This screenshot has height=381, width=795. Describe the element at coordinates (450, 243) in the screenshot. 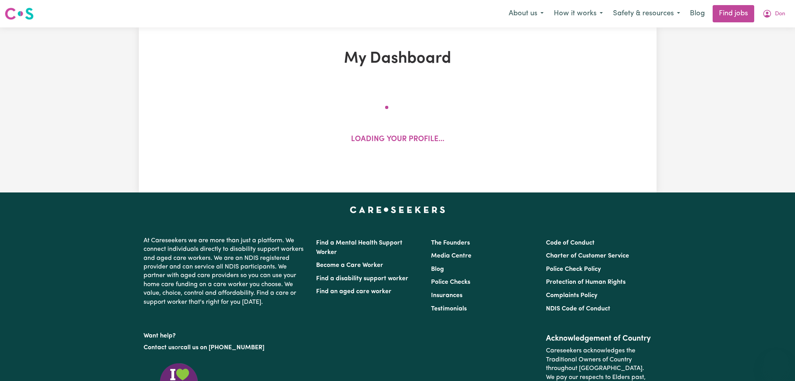

I see `a: The Founders` at that location.